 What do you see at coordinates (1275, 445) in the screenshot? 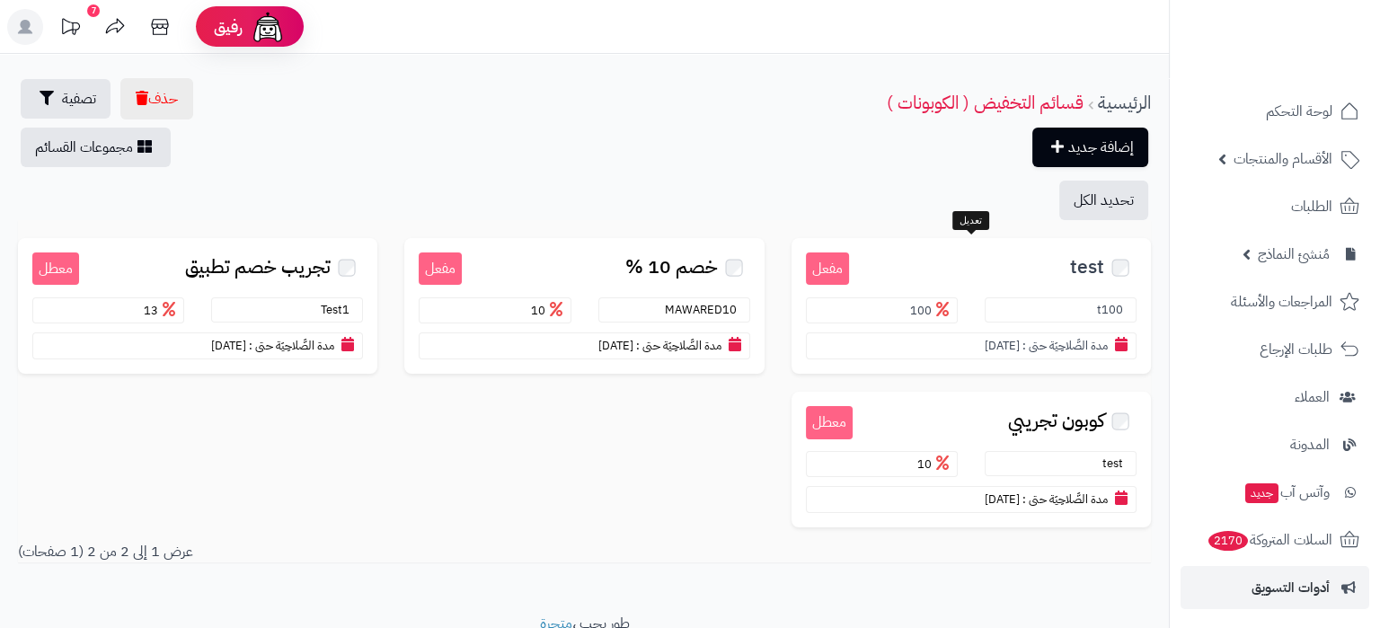
I see `a: المدونة` at bounding box center [1275, 445].